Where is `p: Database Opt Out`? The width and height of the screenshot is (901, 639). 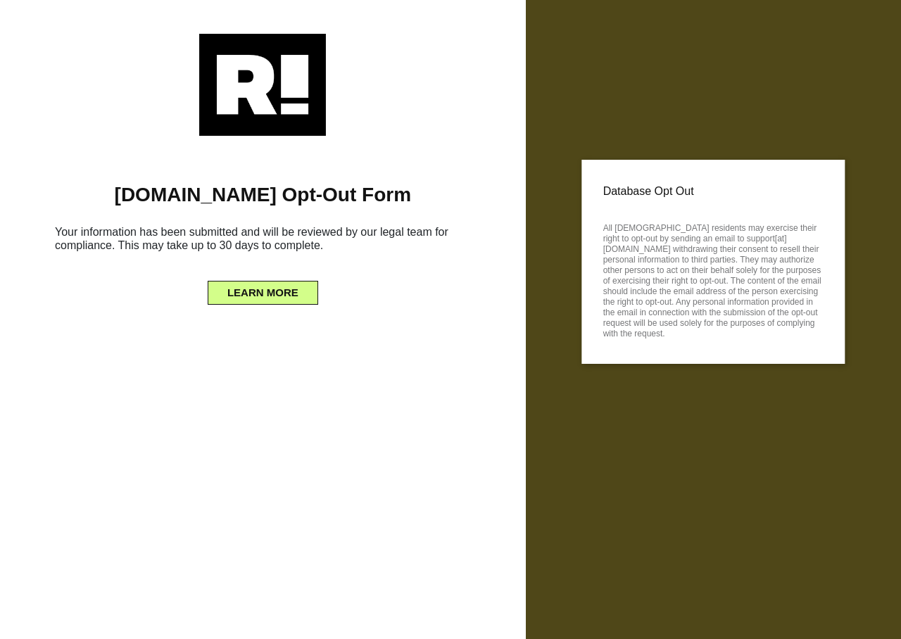 p: Database Opt Out is located at coordinates (713, 191).